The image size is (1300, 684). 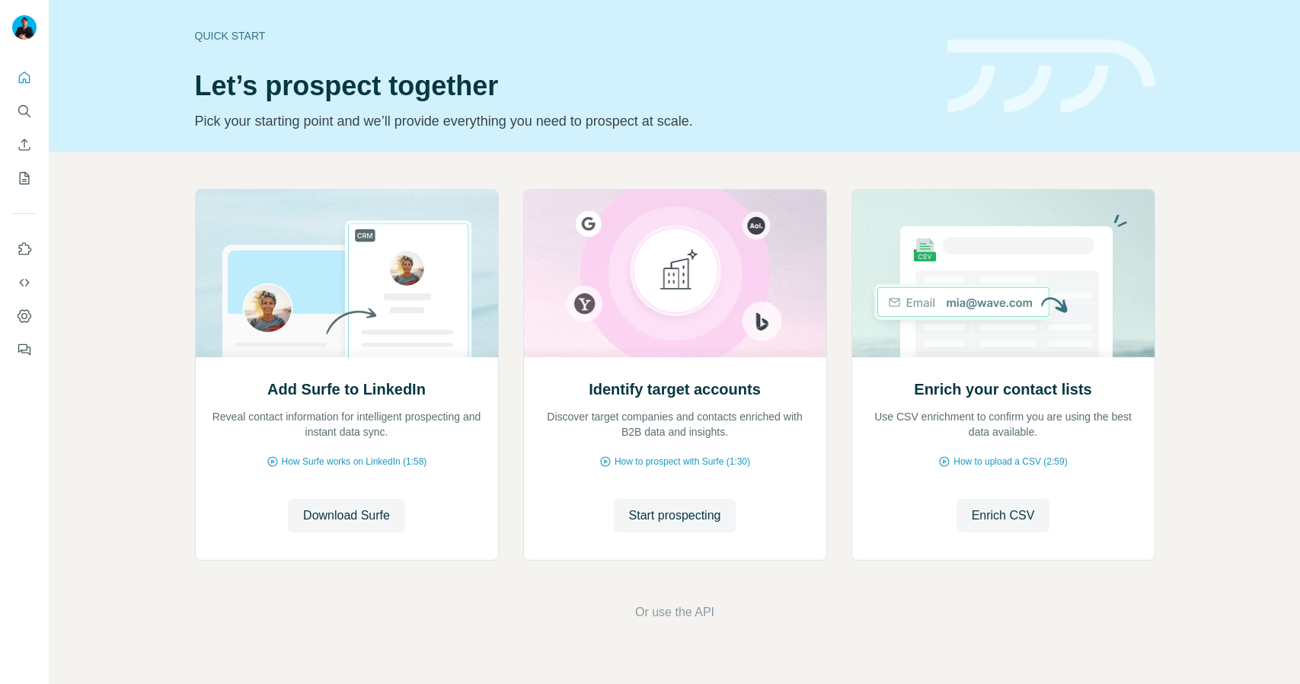 What do you see at coordinates (1003, 389) in the screenshot?
I see `h2: Enrich your contact lists` at bounding box center [1003, 389].